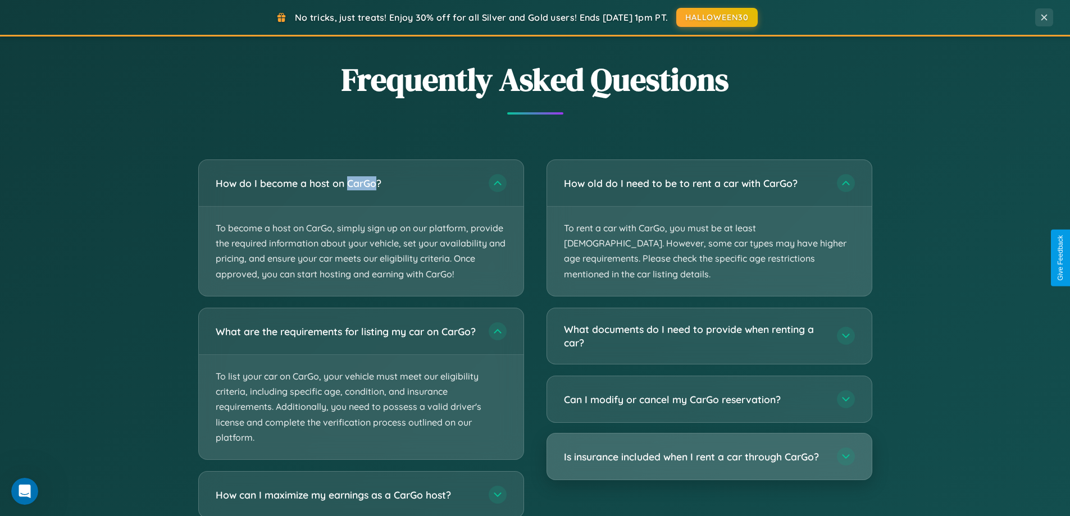 This screenshot has width=1070, height=516. Describe the element at coordinates (361, 407) in the screenshot. I see `p: To list your car on CarGo, your vehicle must meet our eligibility criteria, including specific ag...` at that location.